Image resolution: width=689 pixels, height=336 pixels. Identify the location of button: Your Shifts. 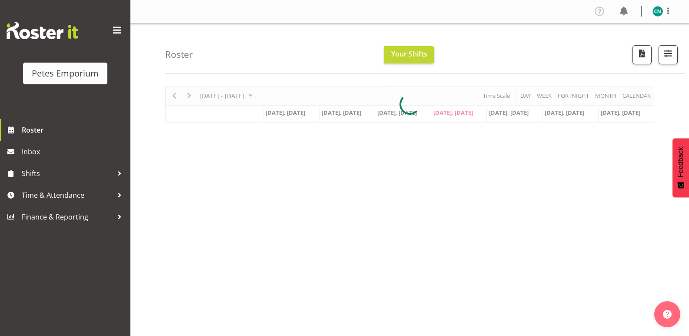
(409, 55).